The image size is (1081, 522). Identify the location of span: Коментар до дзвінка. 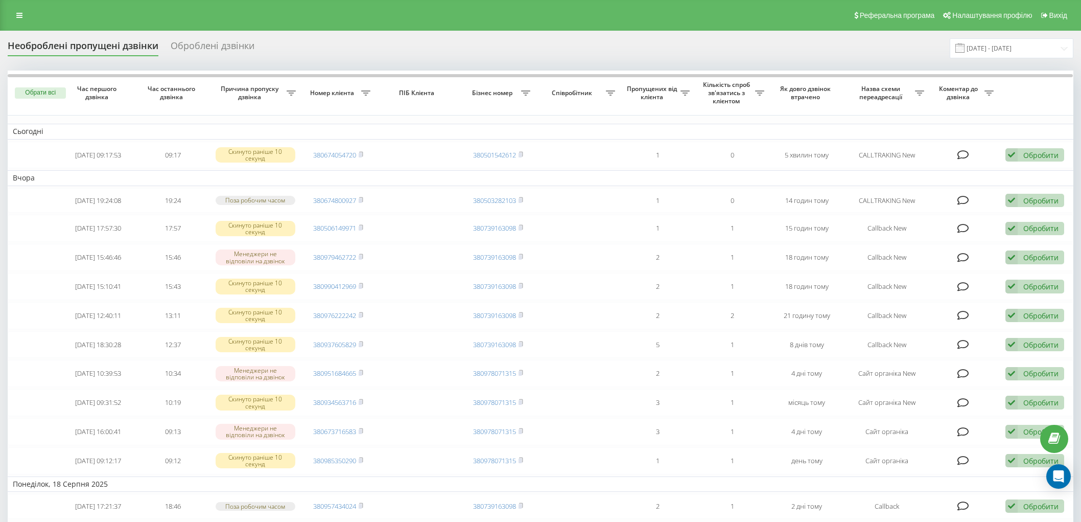
(960, 92).